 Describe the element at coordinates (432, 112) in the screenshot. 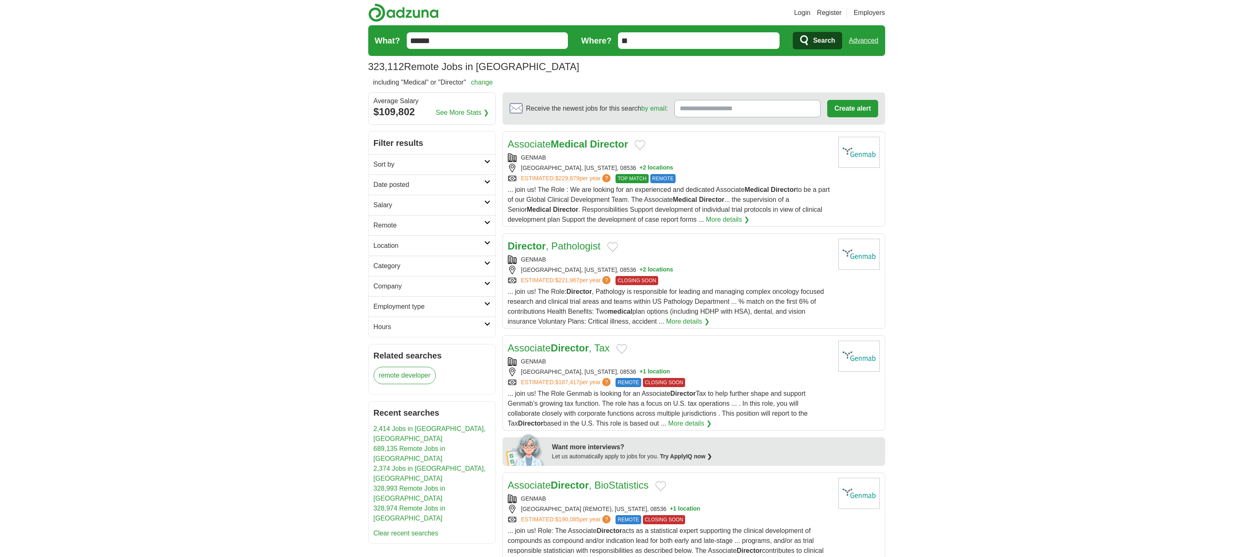

I see `div: $109,802` at that location.